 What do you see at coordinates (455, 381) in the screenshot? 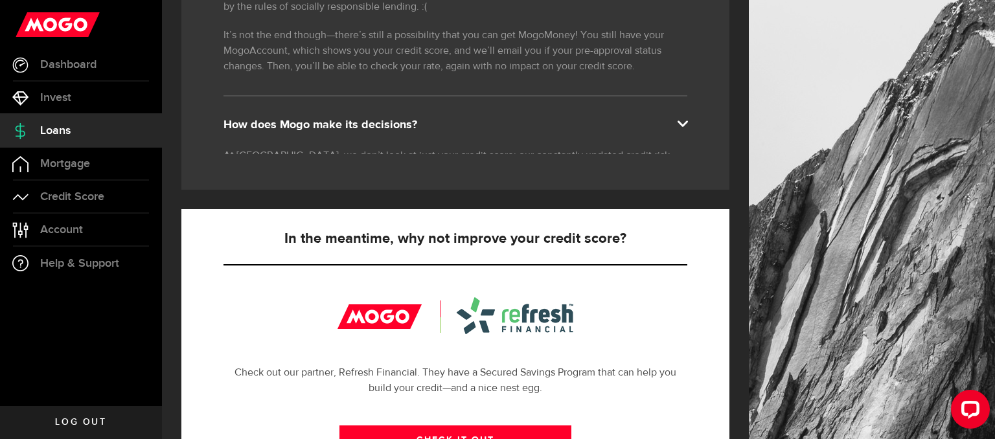
I see `p: Check out our partner, Refresh Financial. They have a Secured Savings Program that can help you b...` at bounding box center [455, 381].